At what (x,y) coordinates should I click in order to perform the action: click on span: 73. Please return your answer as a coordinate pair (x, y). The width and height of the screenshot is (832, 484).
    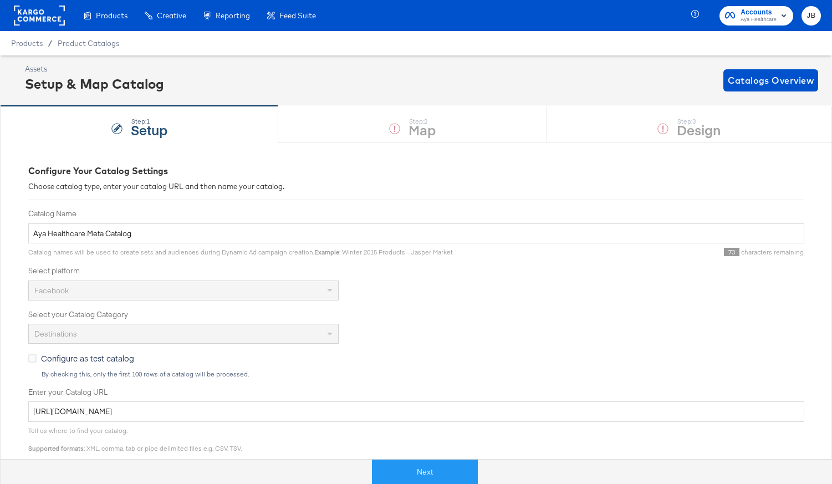
    Looking at the image, I should click on (731, 252).